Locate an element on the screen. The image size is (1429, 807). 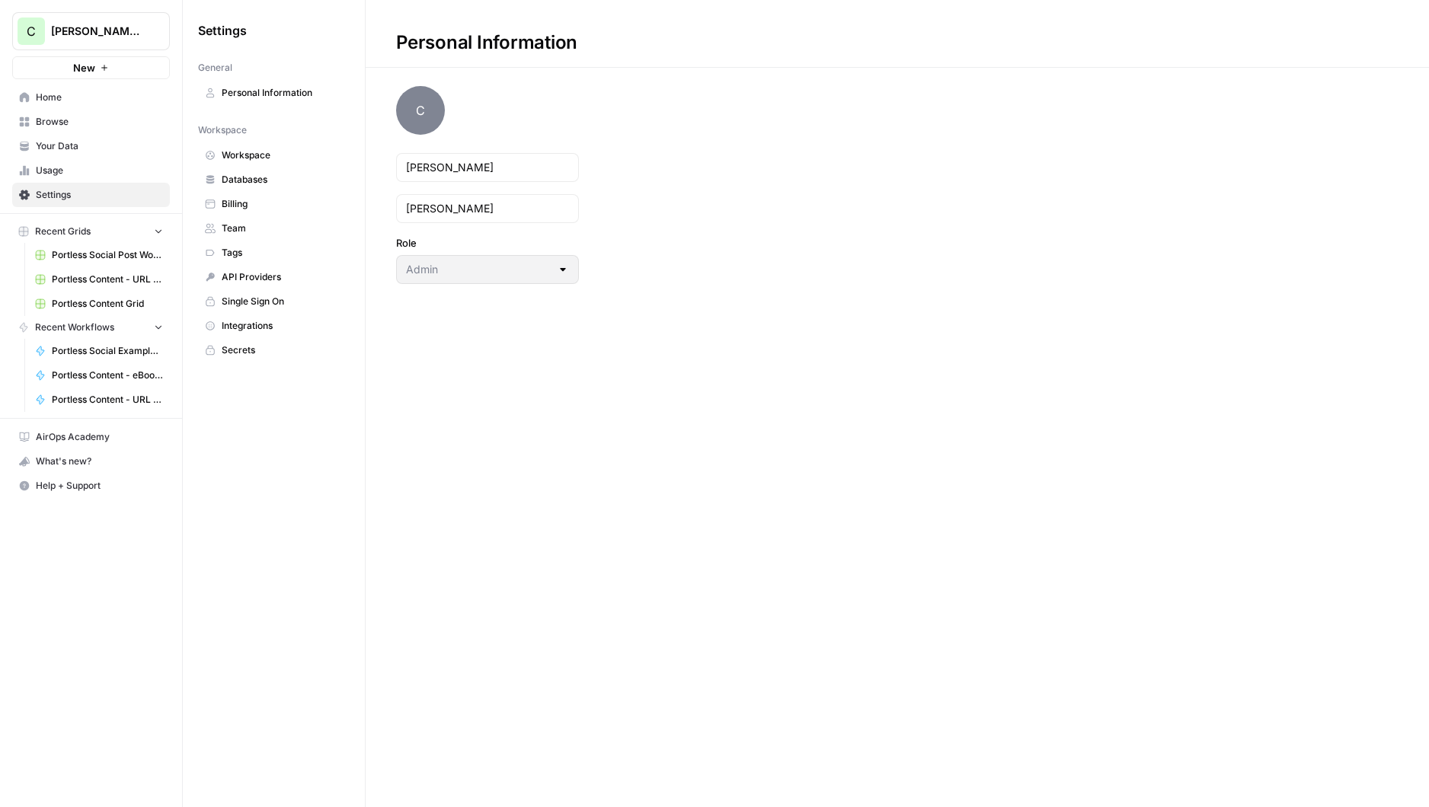
a: Workspace is located at coordinates (273, 155).